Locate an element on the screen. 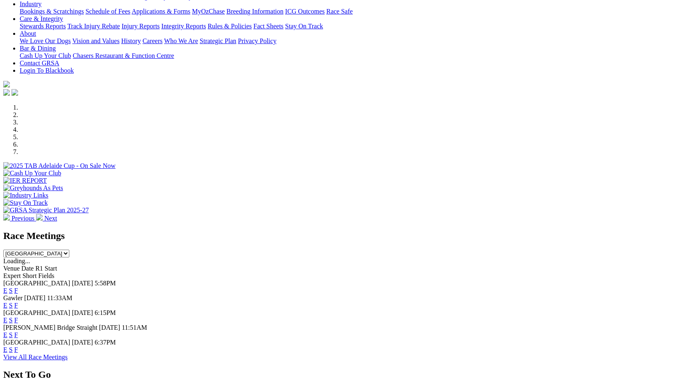  a: Injury Reports is located at coordinates (140, 26).